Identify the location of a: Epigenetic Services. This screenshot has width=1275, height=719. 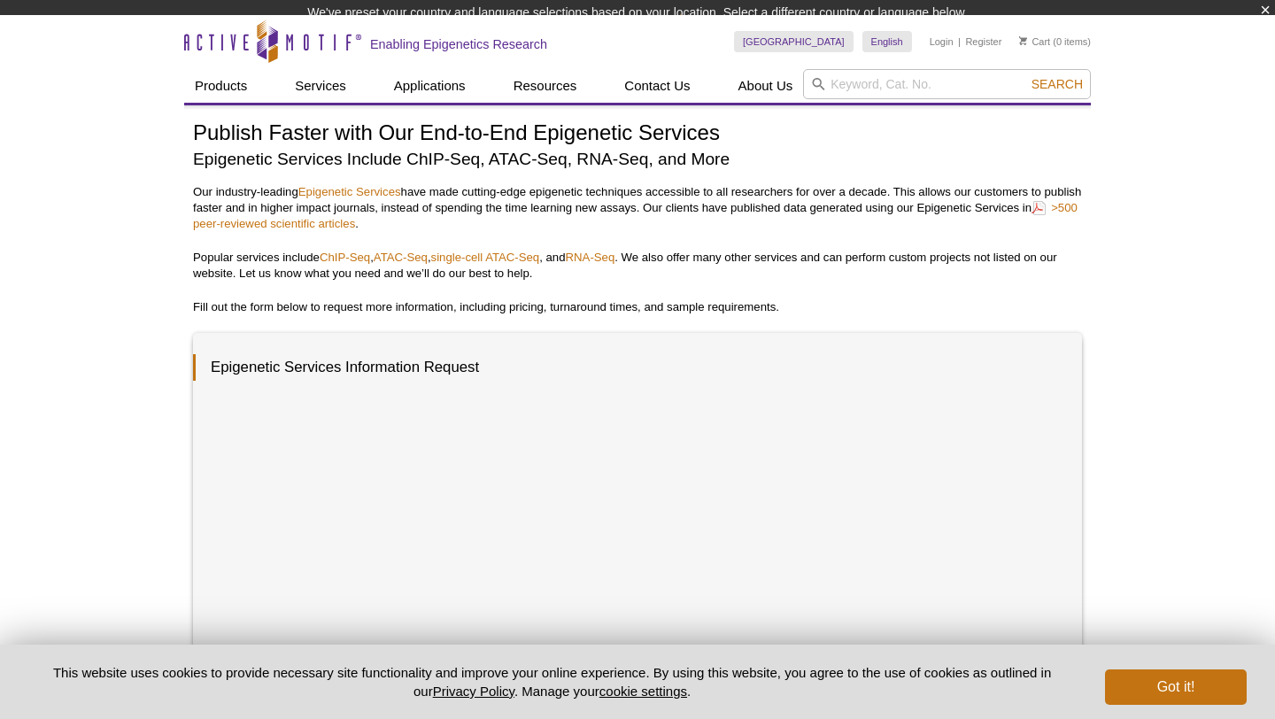
(350, 191).